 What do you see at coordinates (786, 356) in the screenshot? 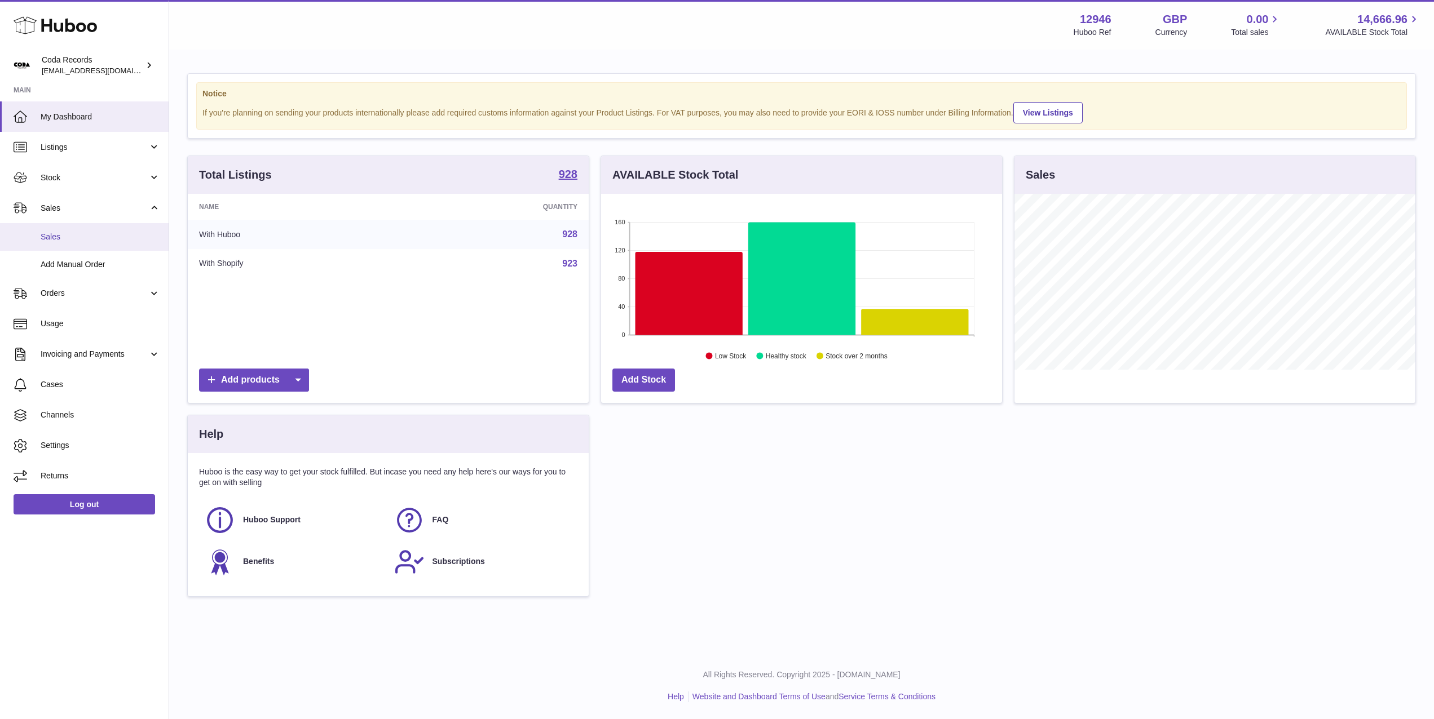
I see `text: Healthy stock` at bounding box center [786, 356].